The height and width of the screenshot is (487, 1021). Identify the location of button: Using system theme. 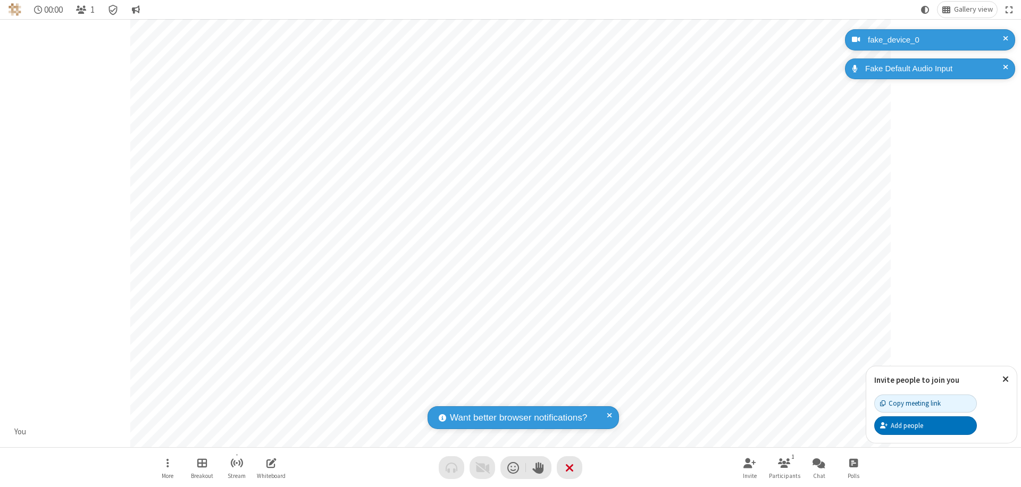
(925, 10).